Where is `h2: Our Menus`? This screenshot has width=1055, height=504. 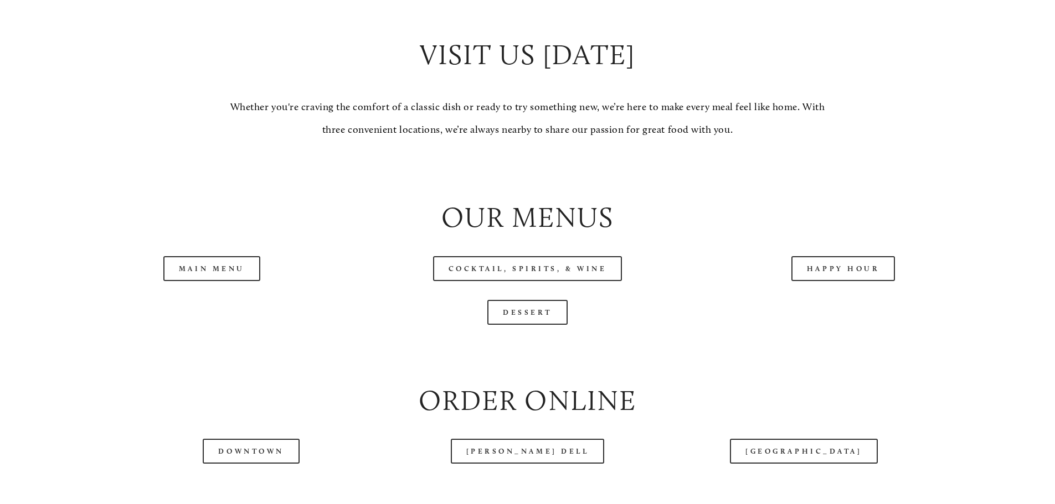 h2: Our Menus is located at coordinates (527, 218).